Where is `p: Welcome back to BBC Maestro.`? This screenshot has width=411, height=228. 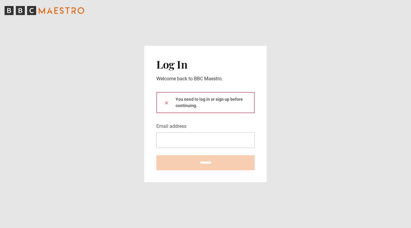
p: Welcome back to BBC Maestro. is located at coordinates (205, 79).